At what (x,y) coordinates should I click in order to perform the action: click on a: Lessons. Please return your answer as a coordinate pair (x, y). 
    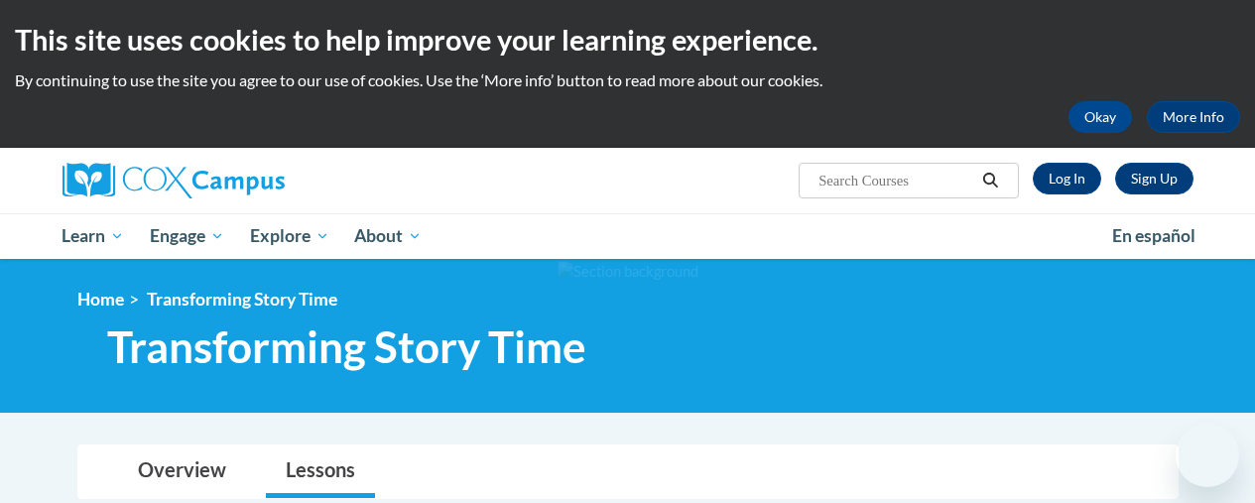
    Looking at the image, I should click on (320, 471).